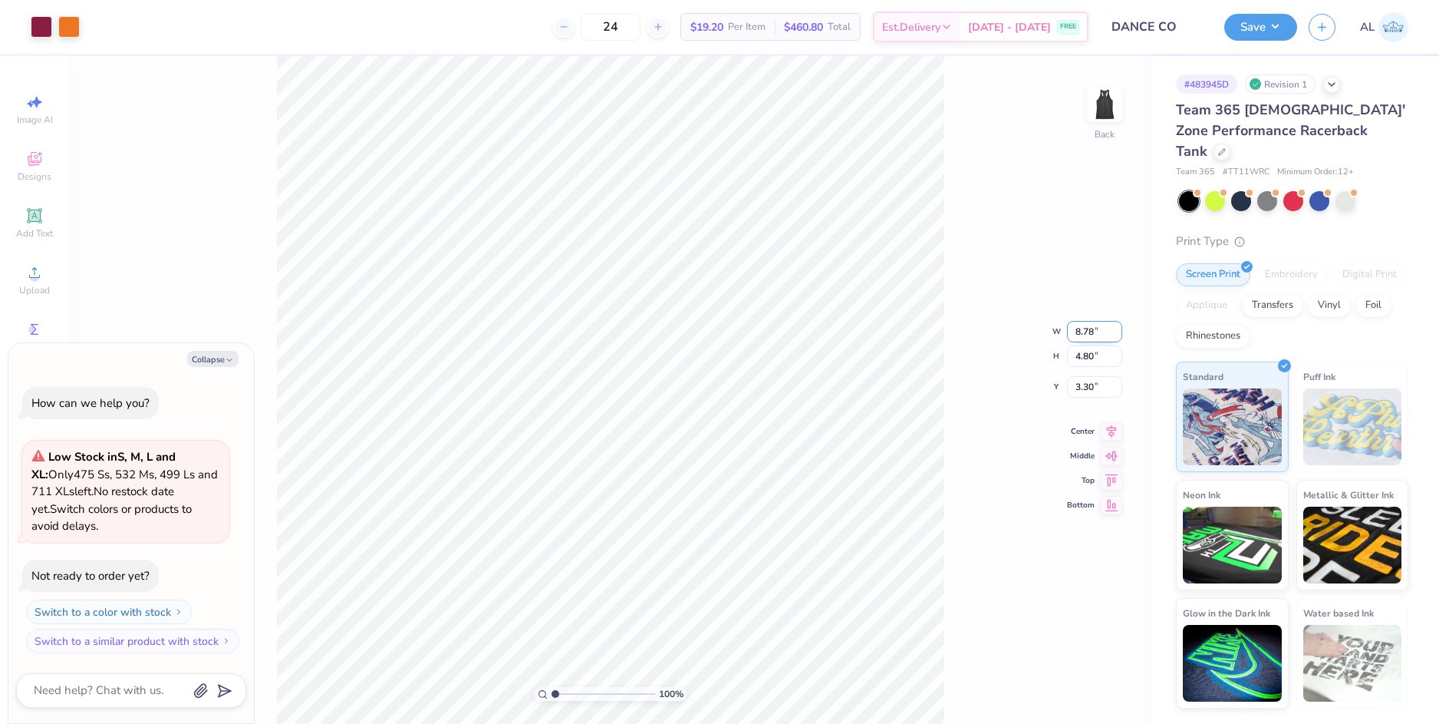 The width and height of the screenshot is (1439, 724). What do you see at coordinates (1232, 427) in the screenshot?
I see `img: Standard` at bounding box center [1232, 427].